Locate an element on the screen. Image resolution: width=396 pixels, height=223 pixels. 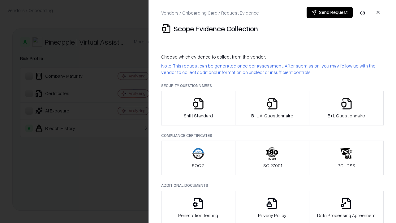
p: Data Processing Agreement is located at coordinates (346, 215).